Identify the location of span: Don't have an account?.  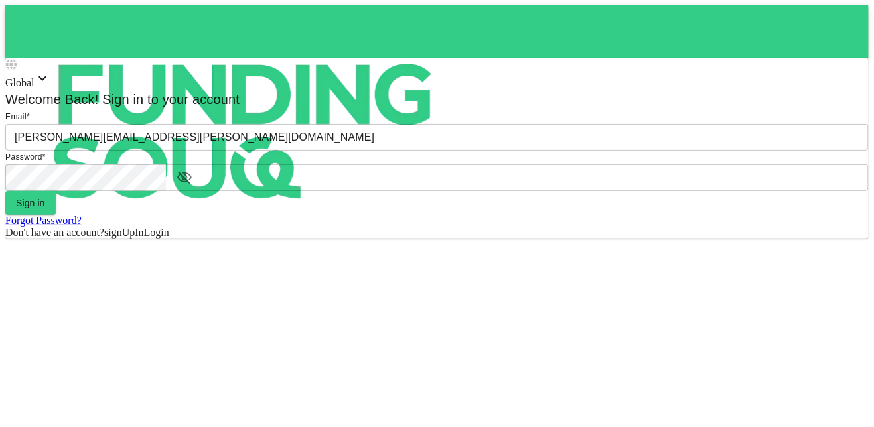
(54, 232).